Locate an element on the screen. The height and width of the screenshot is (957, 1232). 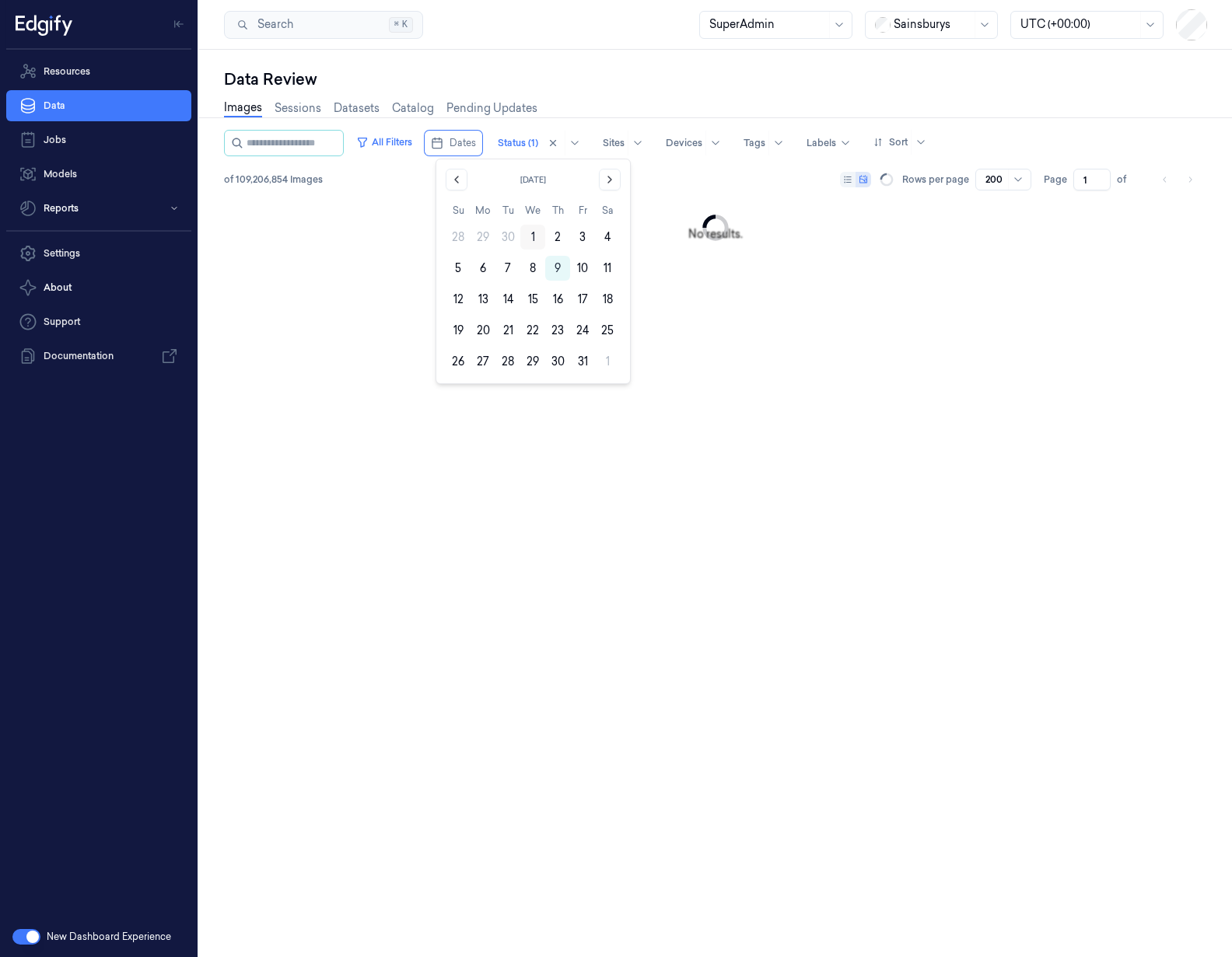
a: Images is located at coordinates (243, 108).